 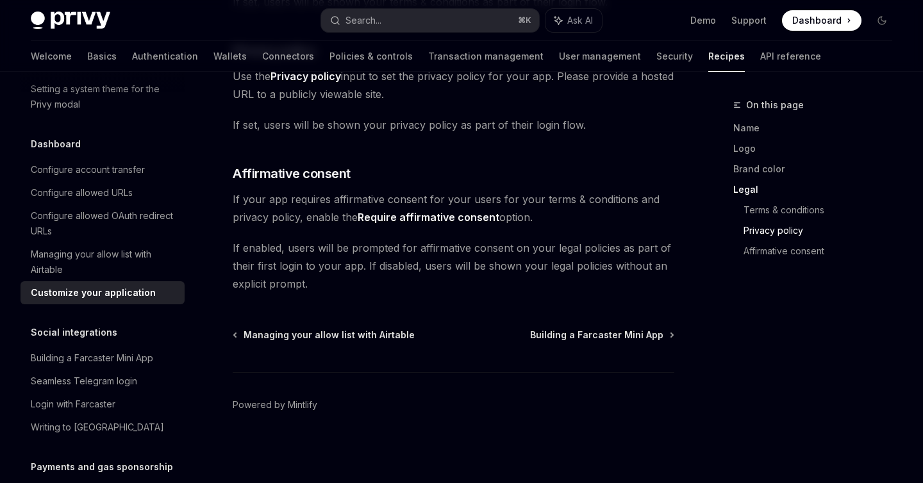 What do you see at coordinates (74, 333) in the screenshot?
I see `h5: Social integrations` at bounding box center [74, 333].